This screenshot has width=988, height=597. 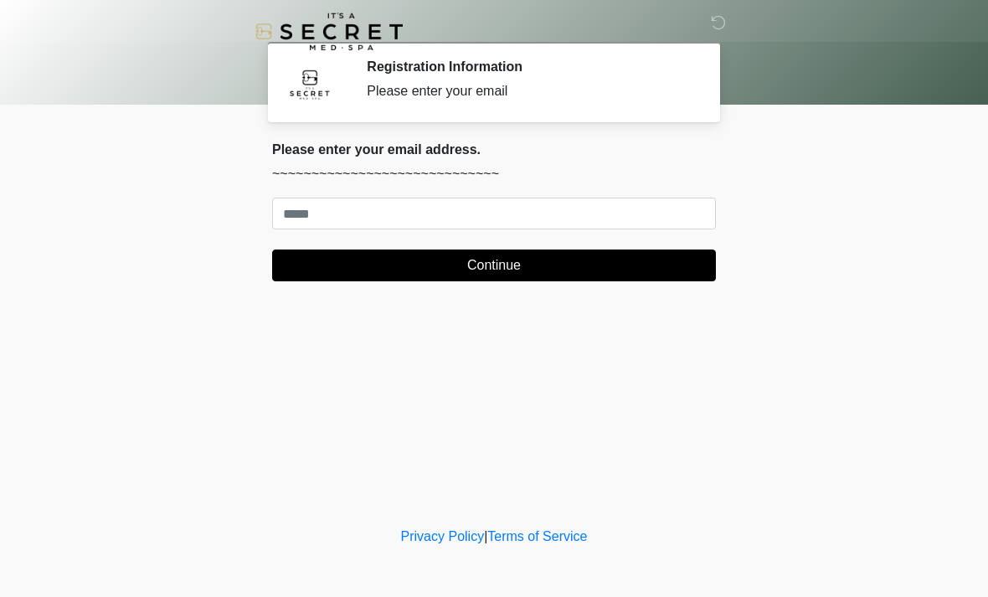 What do you see at coordinates (443, 536) in the screenshot?
I see `a: Privacy Policy` at bounding box center [443, 536].